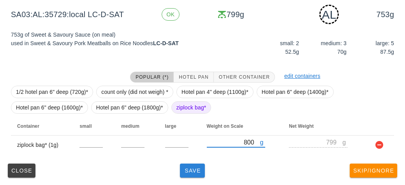  Describe the element at coordinates (373, 171) in the screenshot. I see `span: Skip/Ignore` at that location.